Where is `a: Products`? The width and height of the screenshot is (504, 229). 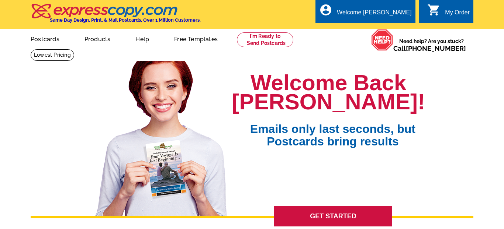
a: Products is located at coordinates (97, 38).